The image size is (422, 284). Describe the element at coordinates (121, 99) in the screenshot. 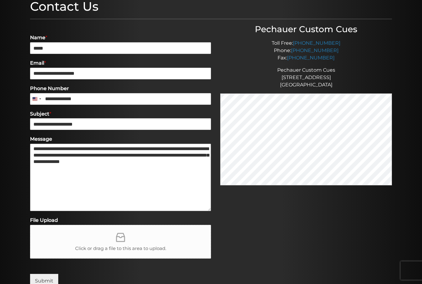

I see `input: Phone Number` at that location.